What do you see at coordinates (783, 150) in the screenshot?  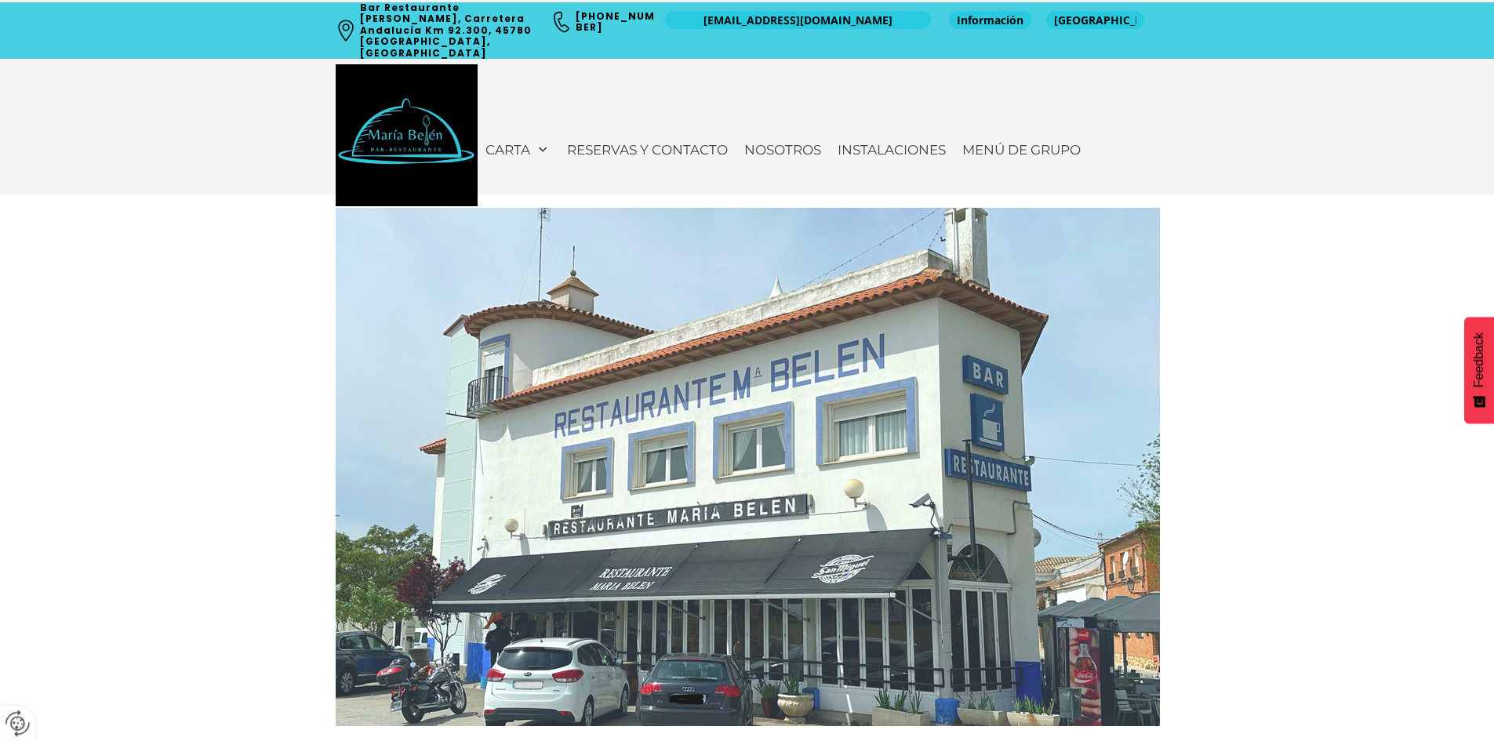 I see `a: Nosotros` at bounding box center [783, 150].